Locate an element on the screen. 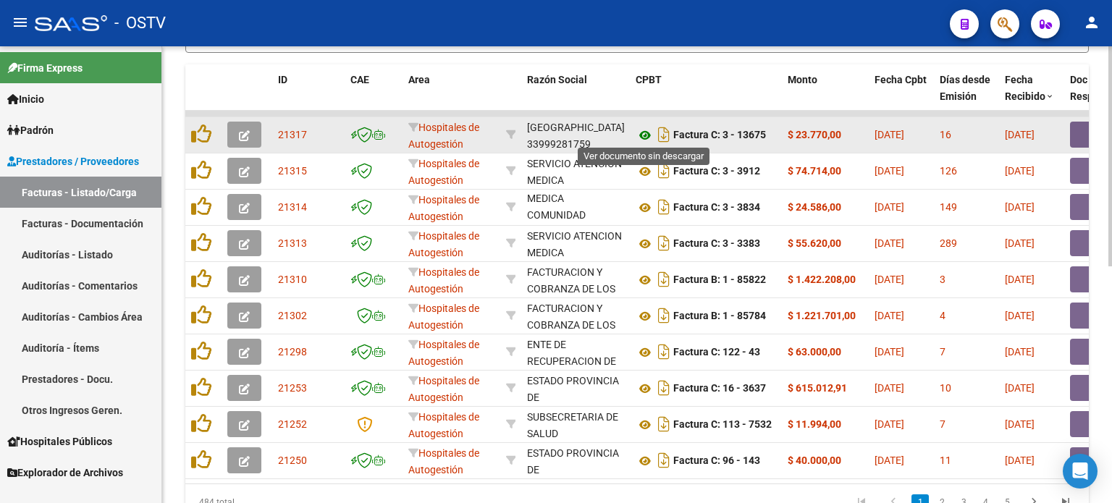 The height and width of the screenshot is (503, 1112). mat-icon: person is located at coordinates (1091, 22).